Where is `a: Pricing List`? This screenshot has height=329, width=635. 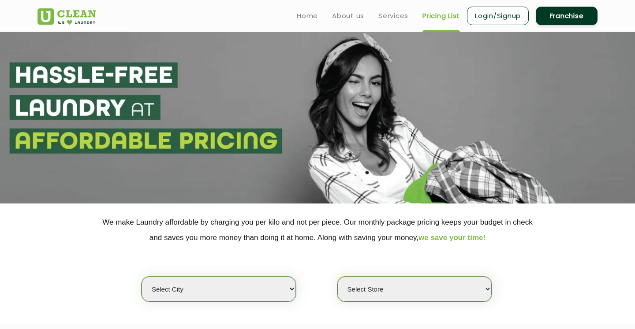 a: Pricing List is located at coordinates (441, 16).